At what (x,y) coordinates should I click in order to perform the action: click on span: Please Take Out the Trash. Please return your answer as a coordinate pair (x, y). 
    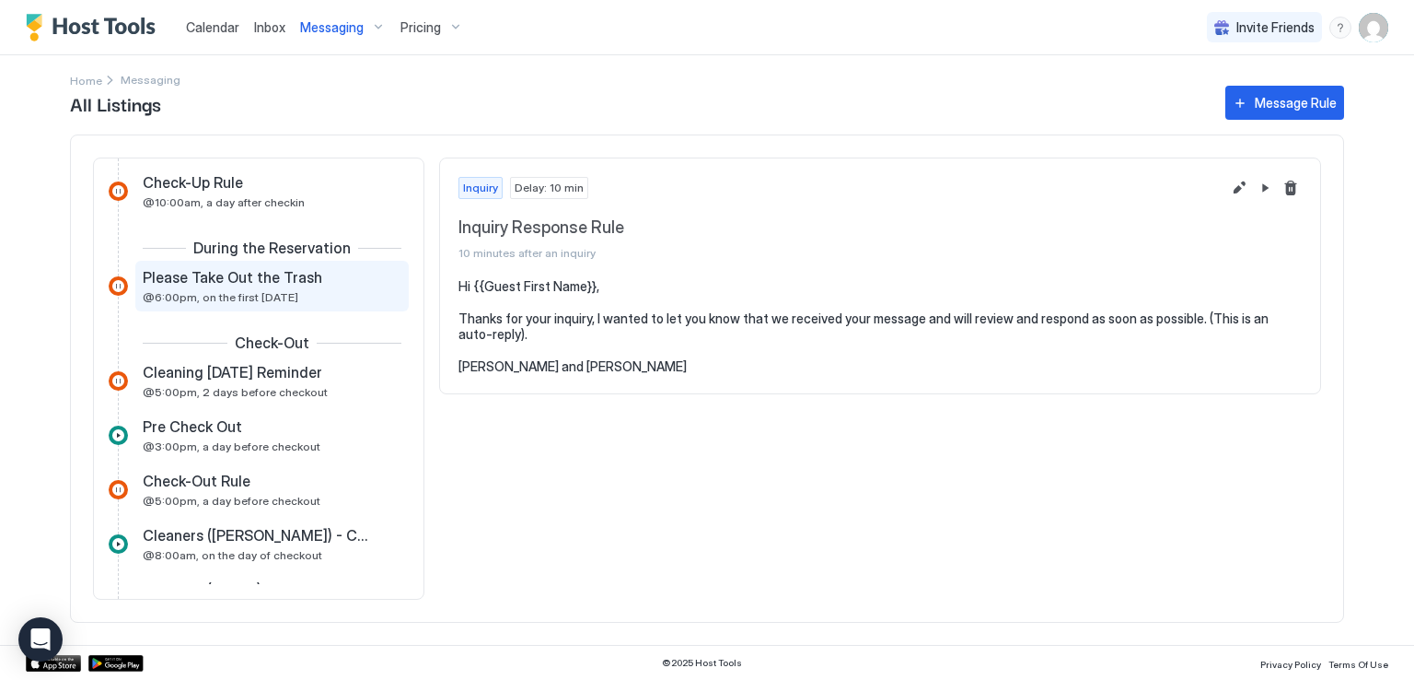
    Looking at the image, I should click on (232, 277).